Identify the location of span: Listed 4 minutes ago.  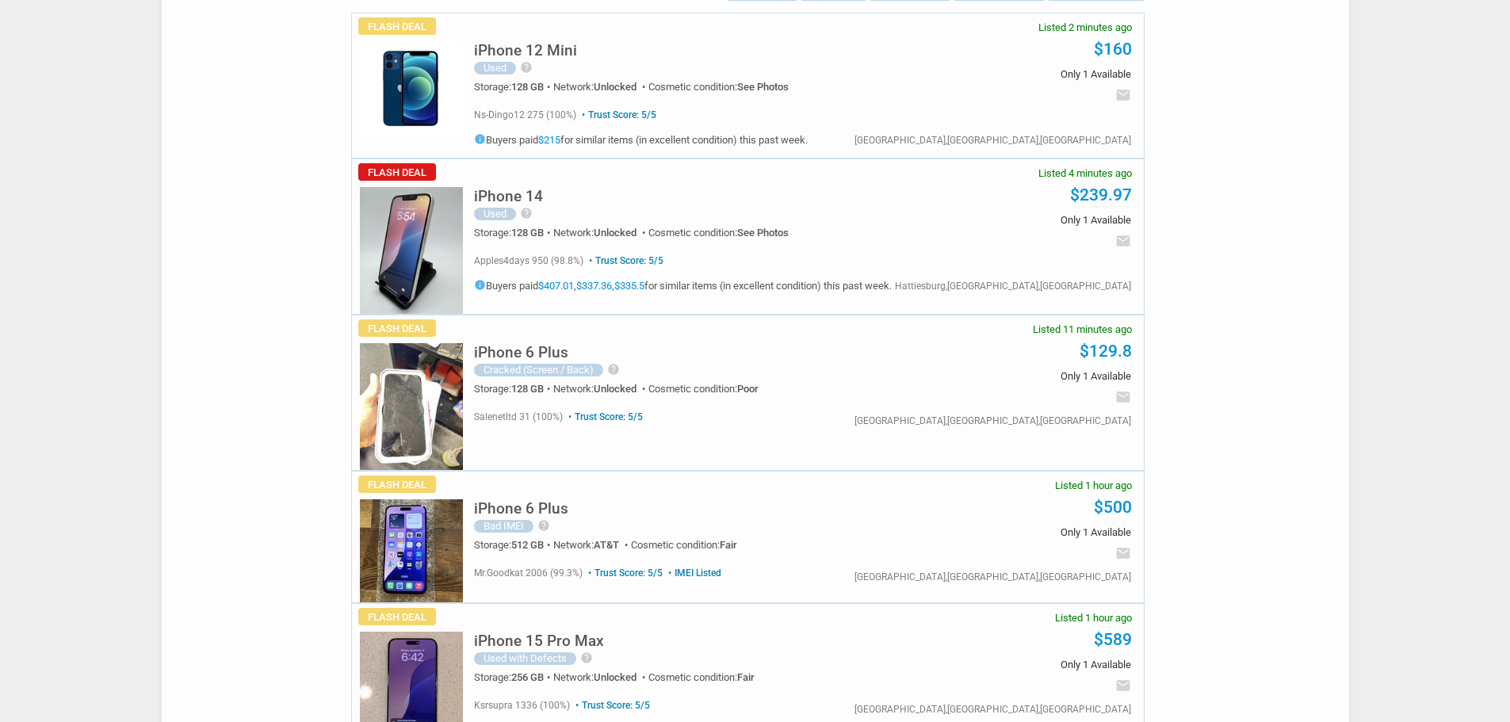
(1085, 173).